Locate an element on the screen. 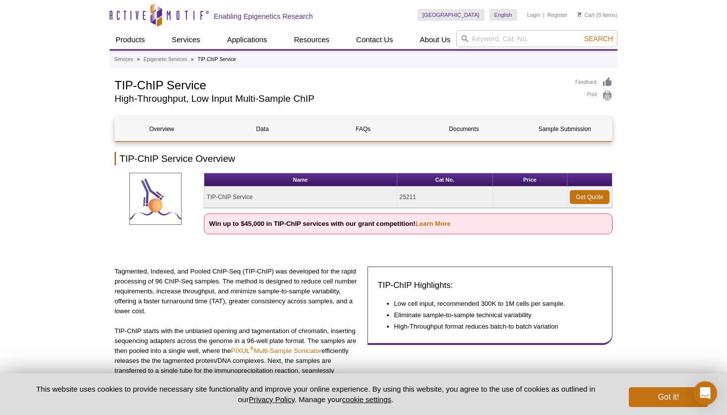  a: Learn More is located at coordinates (433, 223).